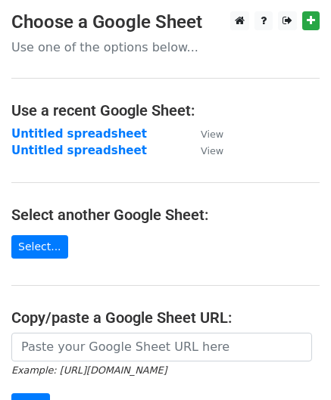 The height and width of the screenshot is (400, 331). What do you see at coordinates (39, 247) in the screenshot?
I see `a: Select...` at bounding box center [39, 247].